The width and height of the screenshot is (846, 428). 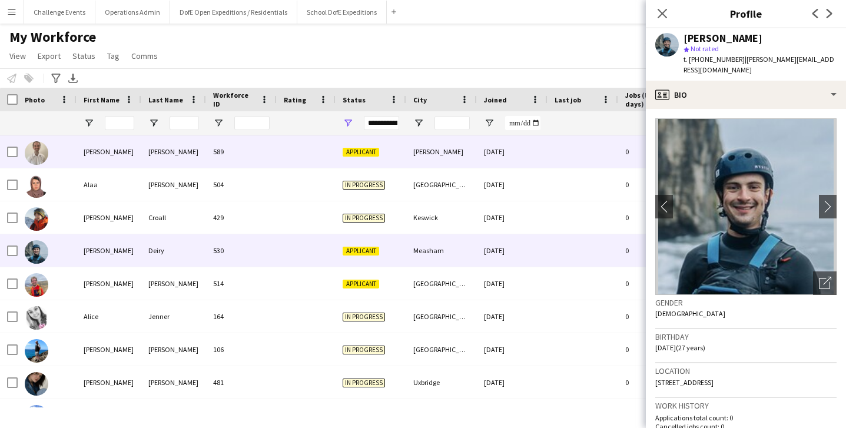 I want to click on button: DofE Open Expeditions / Residentials, so click(x=234, y=12).